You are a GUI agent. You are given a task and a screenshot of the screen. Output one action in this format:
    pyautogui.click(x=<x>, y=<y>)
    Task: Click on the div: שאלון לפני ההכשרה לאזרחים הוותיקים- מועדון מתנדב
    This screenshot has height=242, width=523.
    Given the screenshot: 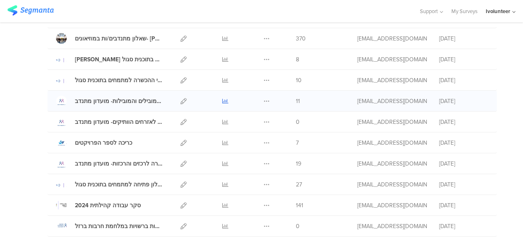 What is the action you would take?
    pyautogui.click(x=119, y=122)
    